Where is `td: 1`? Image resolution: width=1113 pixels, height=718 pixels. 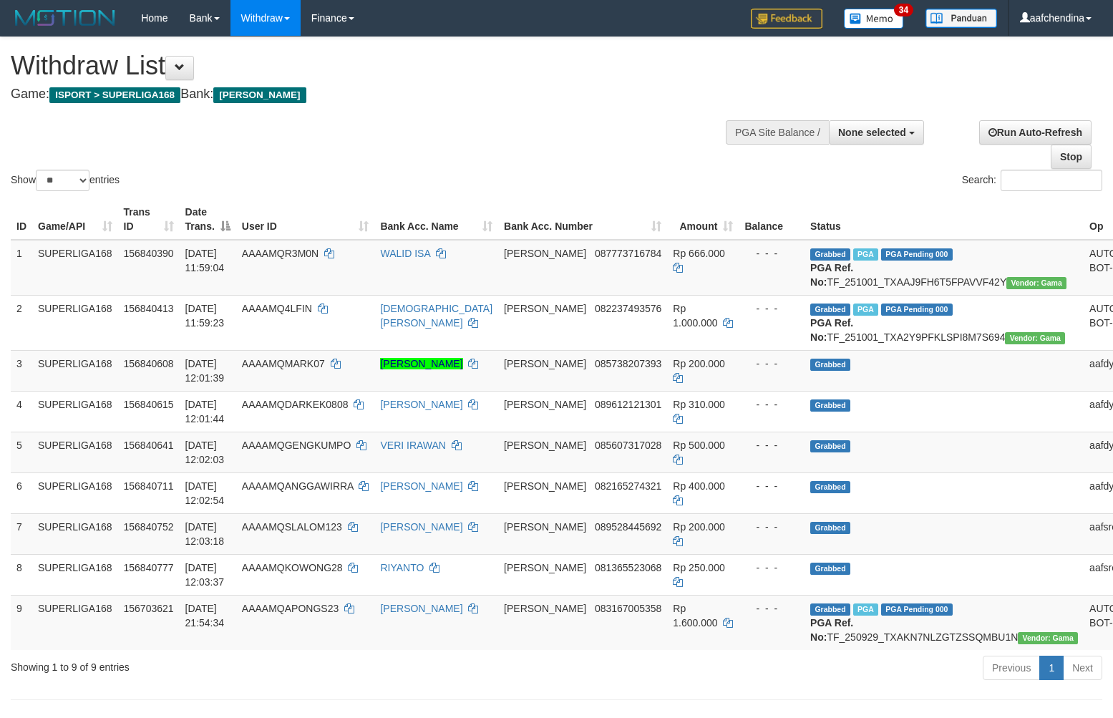
td: 1 is located at coordinates (21, 268).